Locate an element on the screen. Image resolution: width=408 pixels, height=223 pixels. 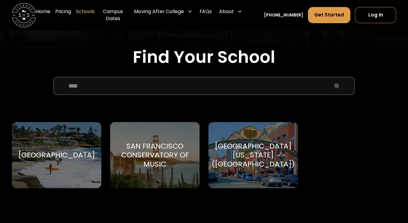
a: Schools is located at coordinates (85, 15).